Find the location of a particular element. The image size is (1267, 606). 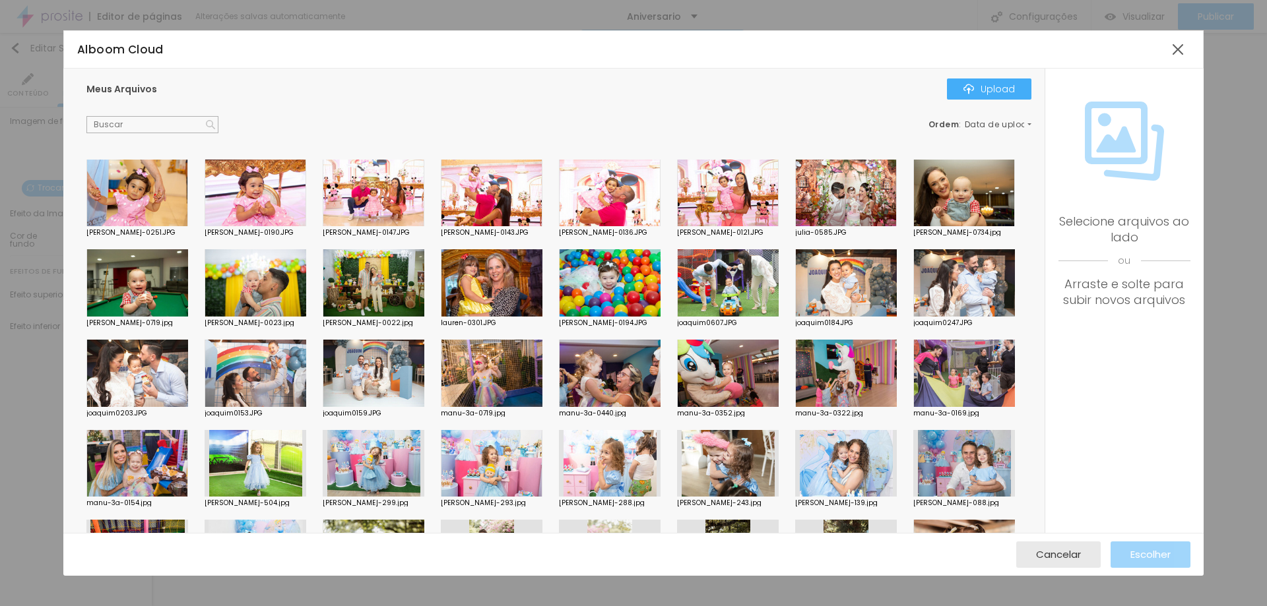

span: Data de upload is located at coordinates (999, 125).